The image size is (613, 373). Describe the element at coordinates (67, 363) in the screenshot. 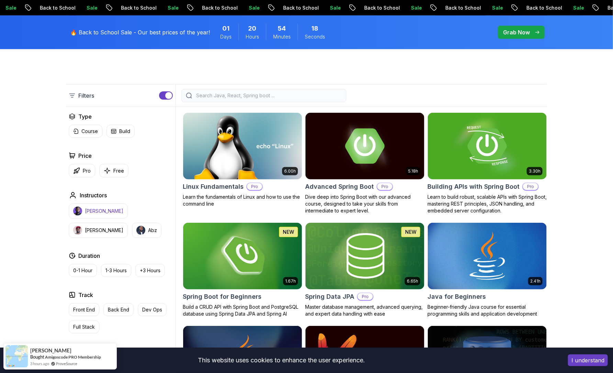

I see `a: ProveSource` at that location.